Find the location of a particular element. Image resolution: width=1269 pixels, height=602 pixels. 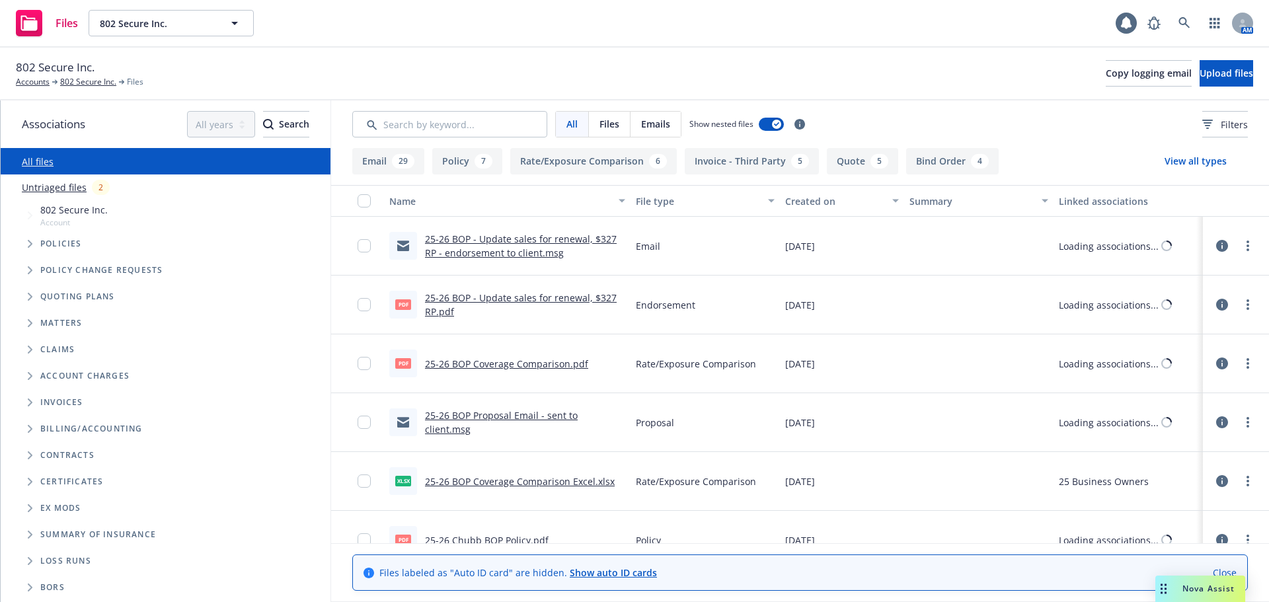

a: Search is located at coordinates (1184, 23).